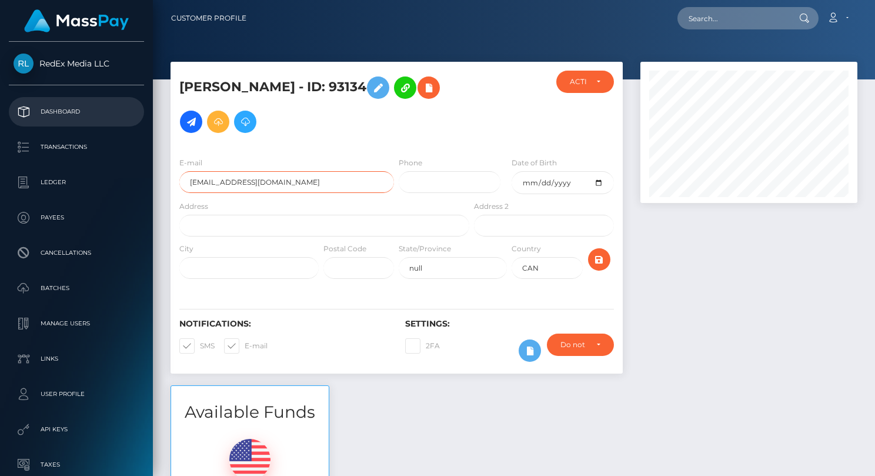  I want to click on h6: Notifications:, so click(284, 324).